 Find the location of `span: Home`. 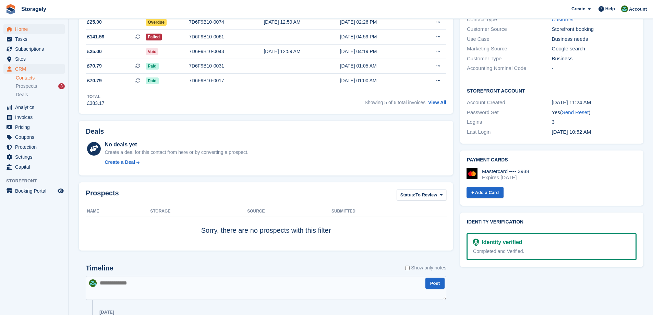

span: Home is located at coordinates (36, 29).